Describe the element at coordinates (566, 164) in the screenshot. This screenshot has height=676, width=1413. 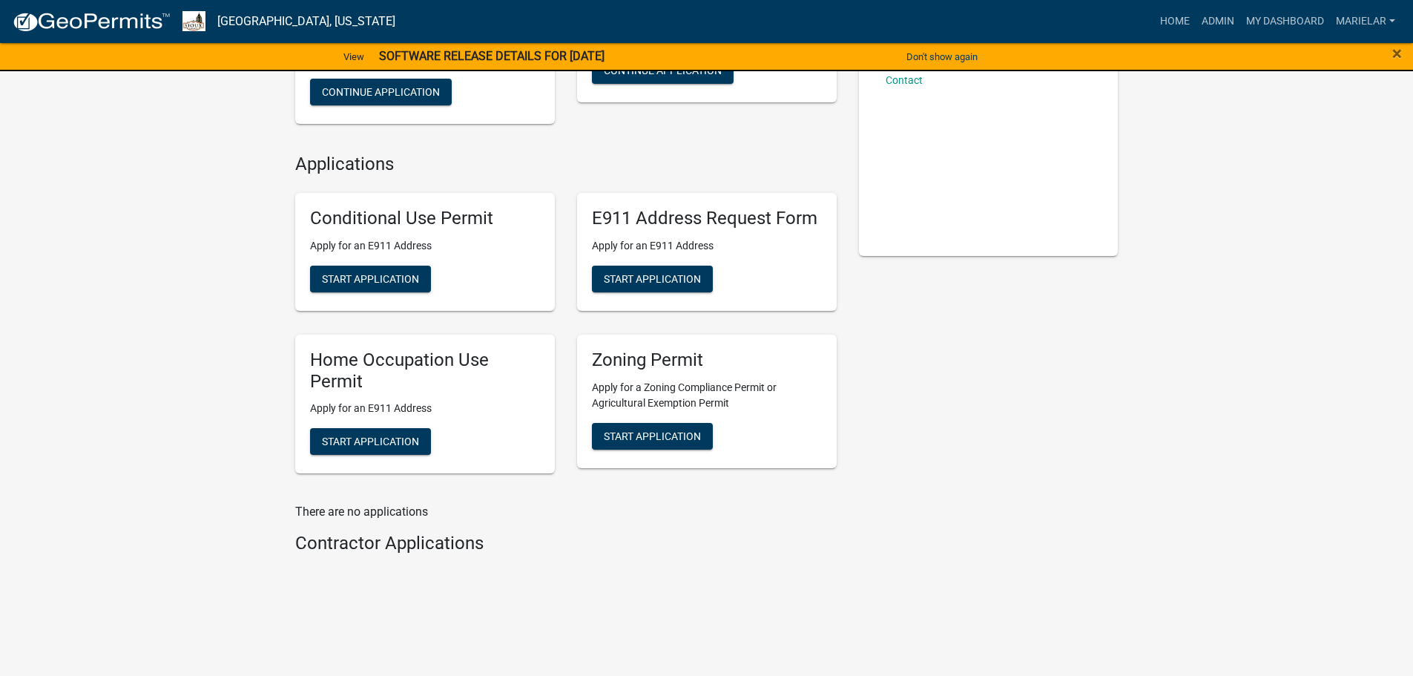
I see `h4: Applications` at that location.